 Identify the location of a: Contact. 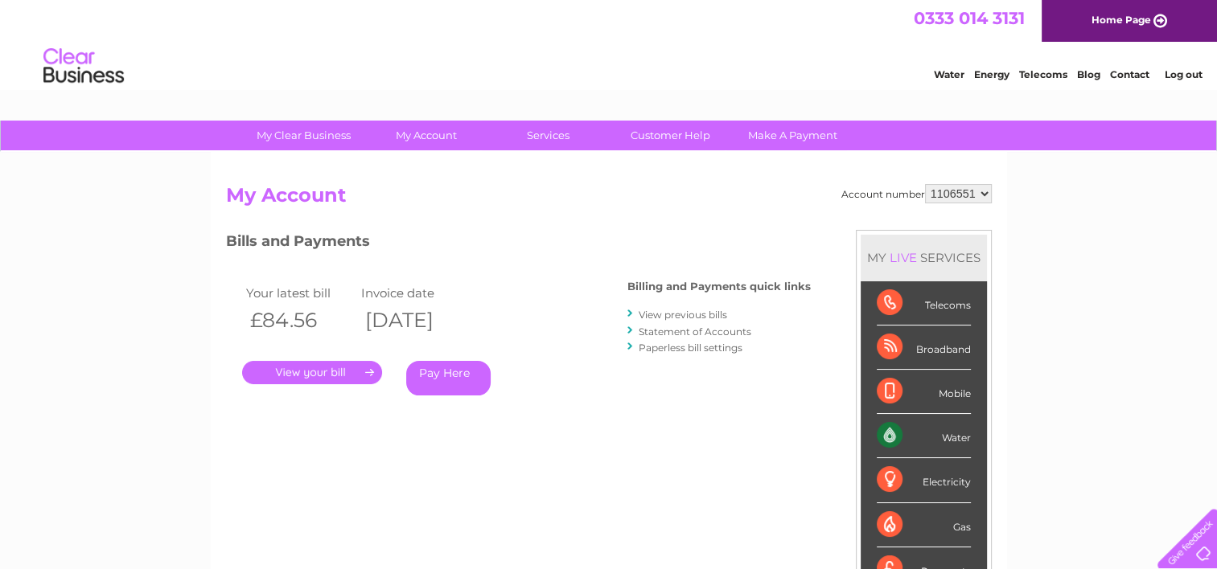
(1129, 74).